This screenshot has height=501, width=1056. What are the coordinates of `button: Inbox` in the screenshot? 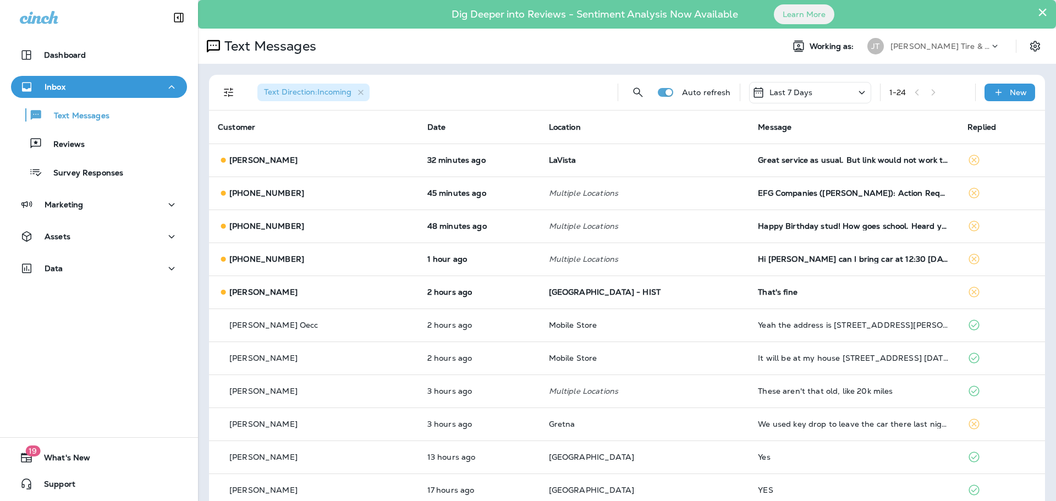 It's located at (99, 87).